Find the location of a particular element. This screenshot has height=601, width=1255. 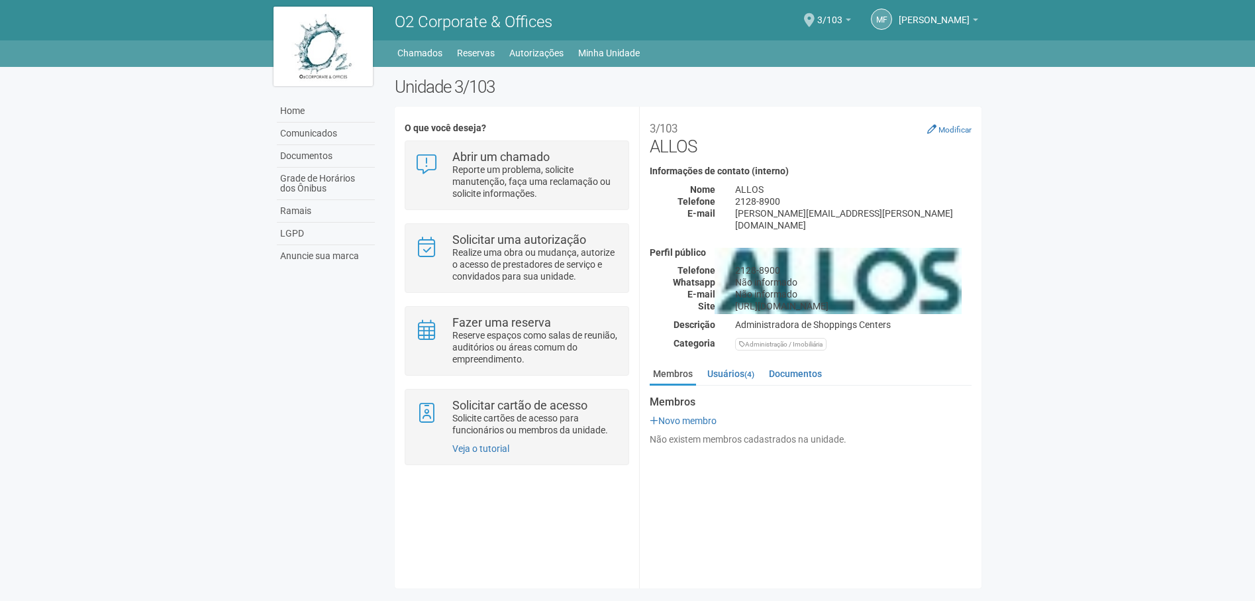

a: Ramais is located at coordinates (326, 211).